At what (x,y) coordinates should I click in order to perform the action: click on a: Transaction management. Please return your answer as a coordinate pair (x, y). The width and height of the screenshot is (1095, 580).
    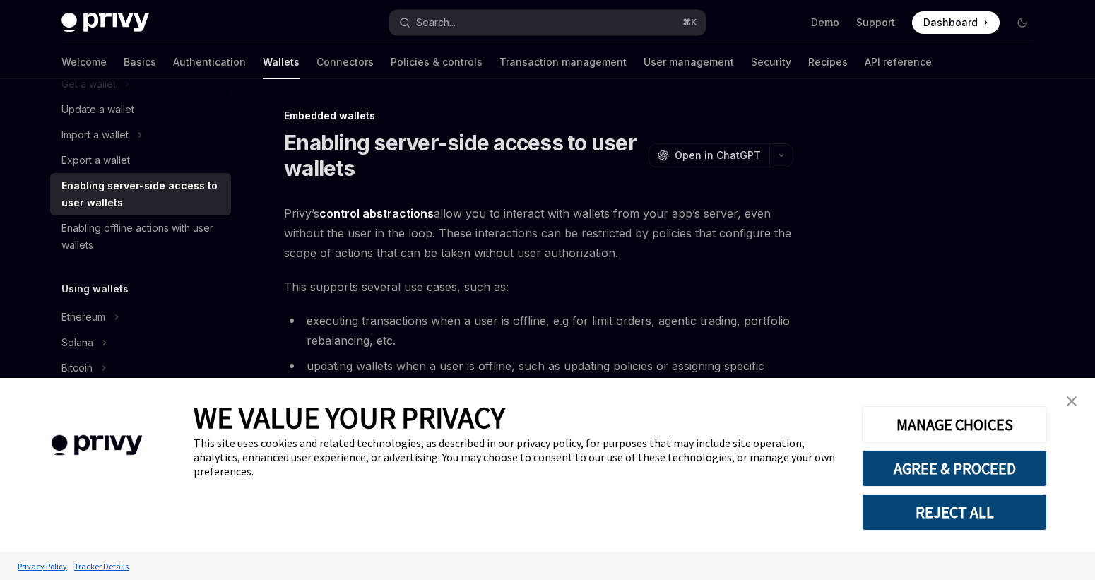
    Looking at the image, I should click on (563, 62).